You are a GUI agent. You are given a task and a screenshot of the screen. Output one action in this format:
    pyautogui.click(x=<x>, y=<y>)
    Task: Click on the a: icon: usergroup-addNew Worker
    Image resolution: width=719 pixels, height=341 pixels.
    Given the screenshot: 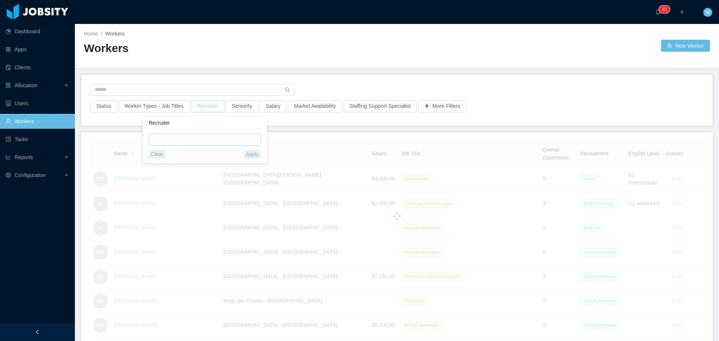 What is the action you would take?
    pyautogui.click(x=686, y=46)
    